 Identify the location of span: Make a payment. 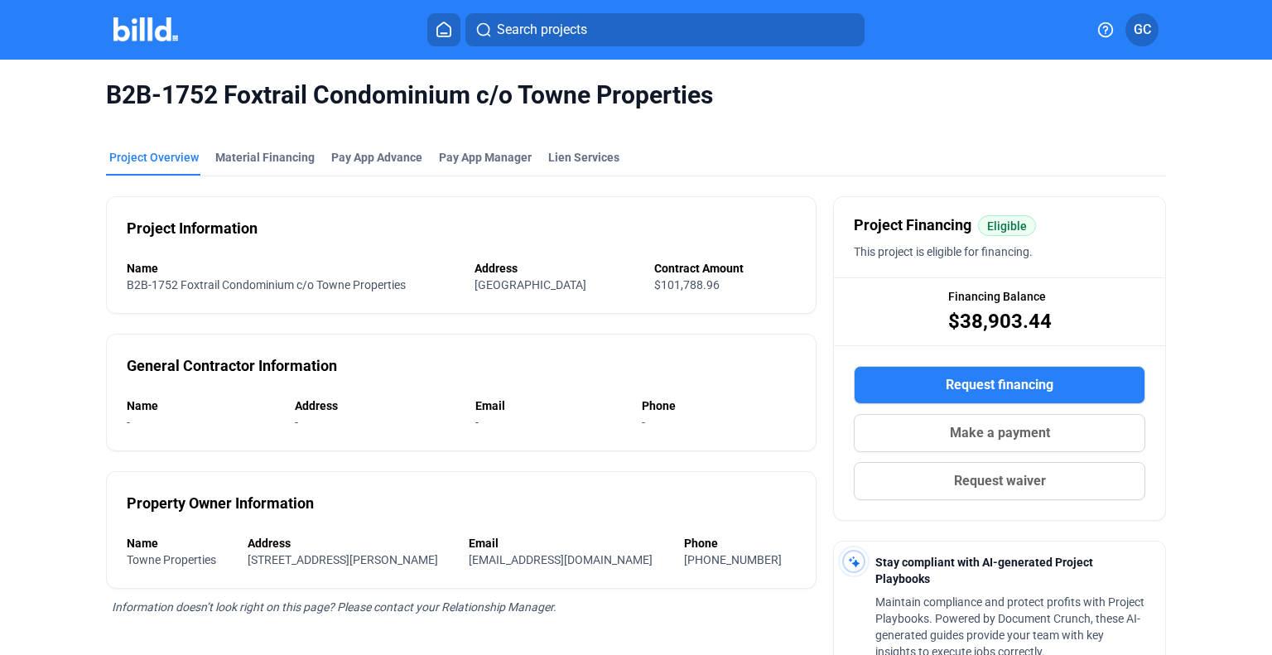
(1000, 433).